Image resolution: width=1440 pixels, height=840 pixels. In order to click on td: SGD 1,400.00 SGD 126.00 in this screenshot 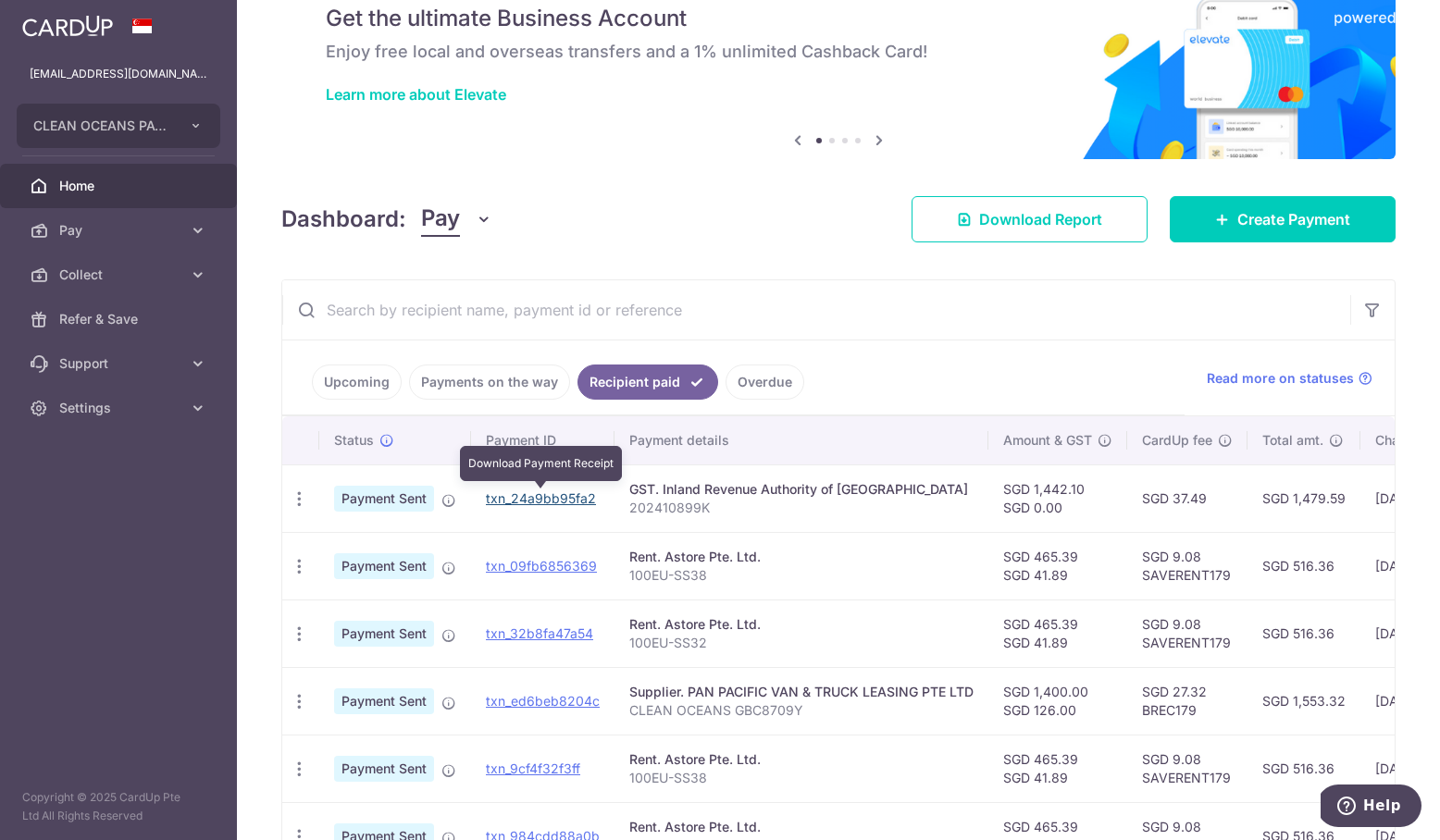, I will do `click(1058, 701)`.